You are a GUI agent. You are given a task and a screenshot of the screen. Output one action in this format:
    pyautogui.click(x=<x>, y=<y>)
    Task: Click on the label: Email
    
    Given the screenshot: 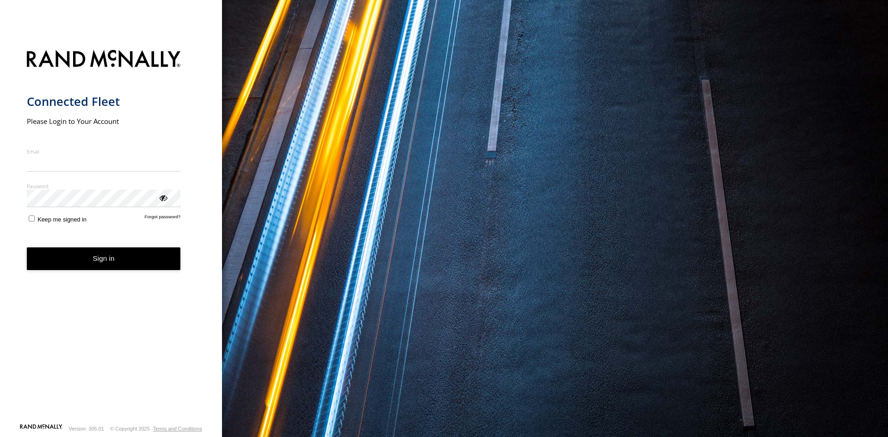 What is the action you would take?
    pyautogui.click(x=104, y=151)
    